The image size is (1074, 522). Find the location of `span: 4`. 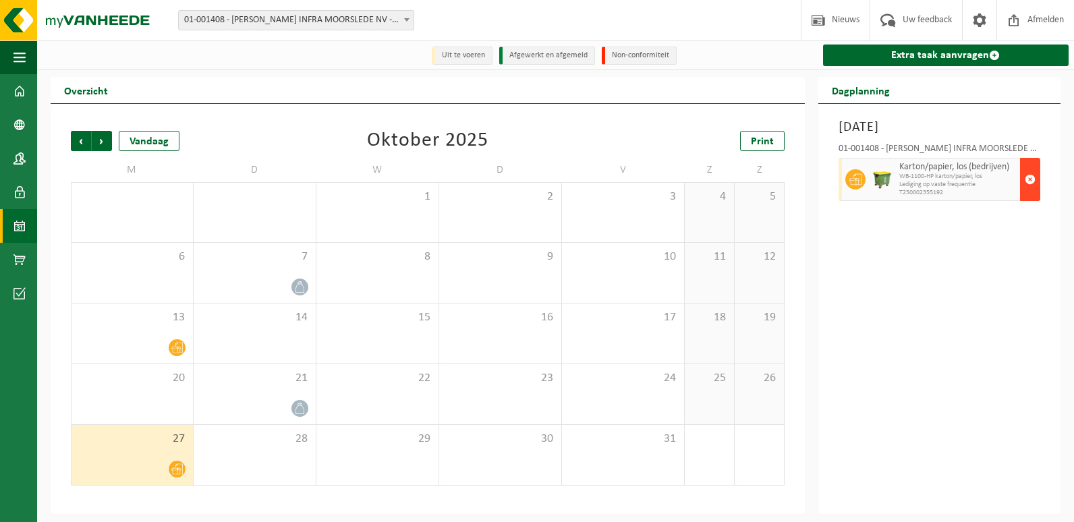

span: 4 is located at coordinates (709, 197).